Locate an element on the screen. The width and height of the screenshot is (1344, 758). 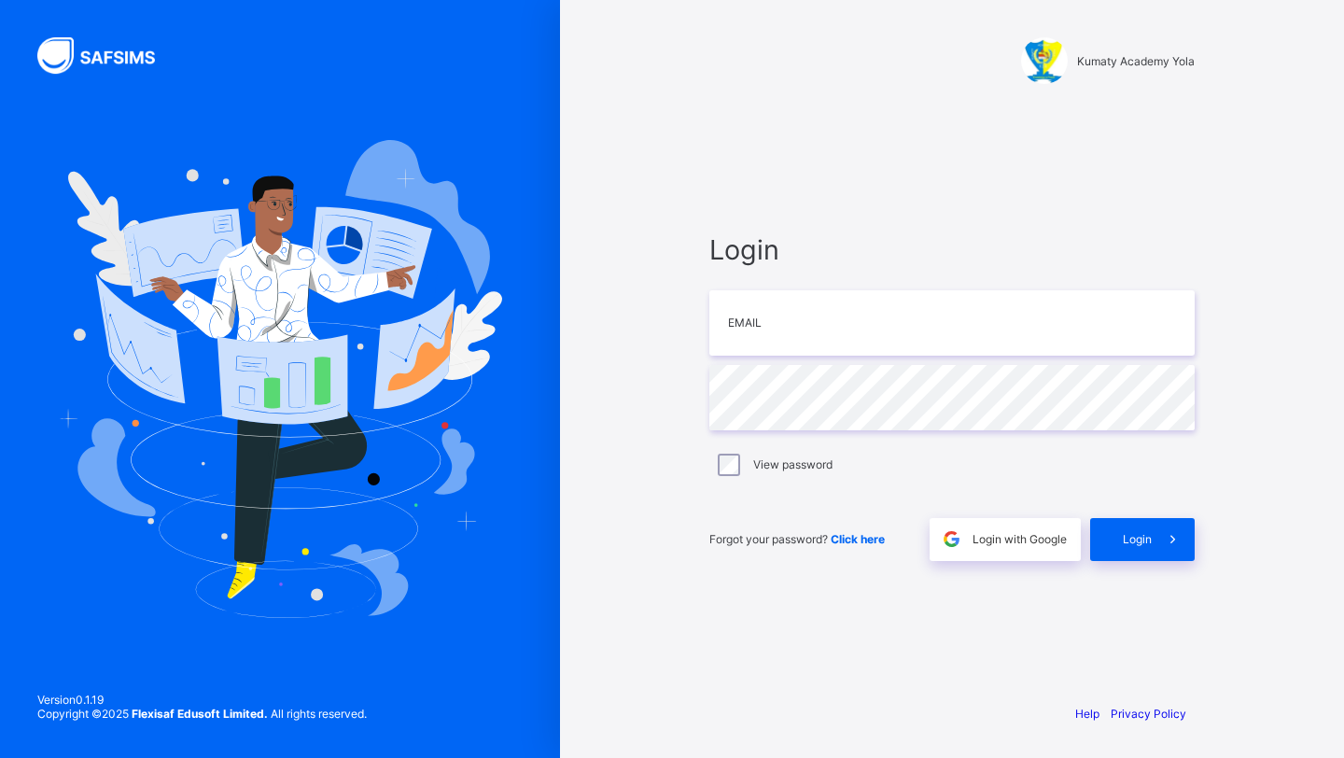
img: Hero Image is located at coordinates (280, 379).